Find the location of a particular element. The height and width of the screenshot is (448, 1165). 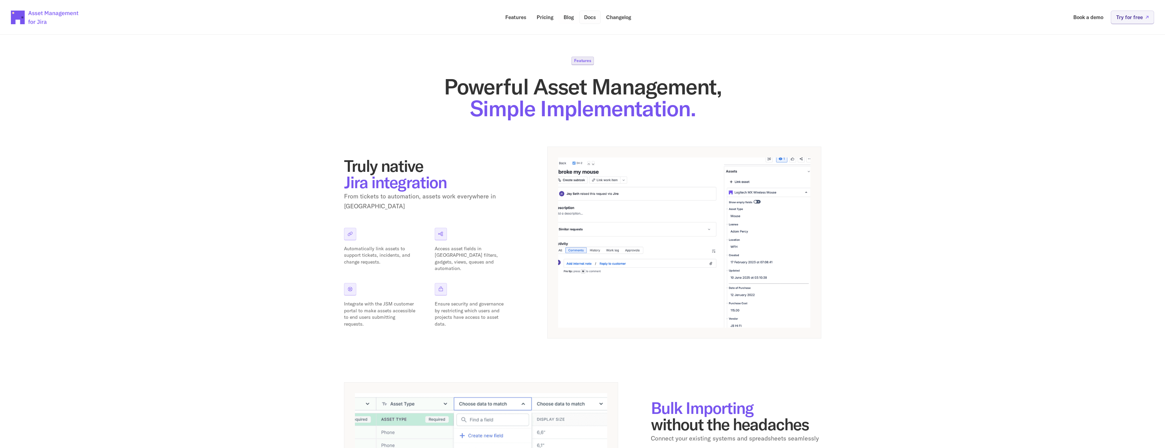

a: Book a demo is located at coordinates (1089, 17).